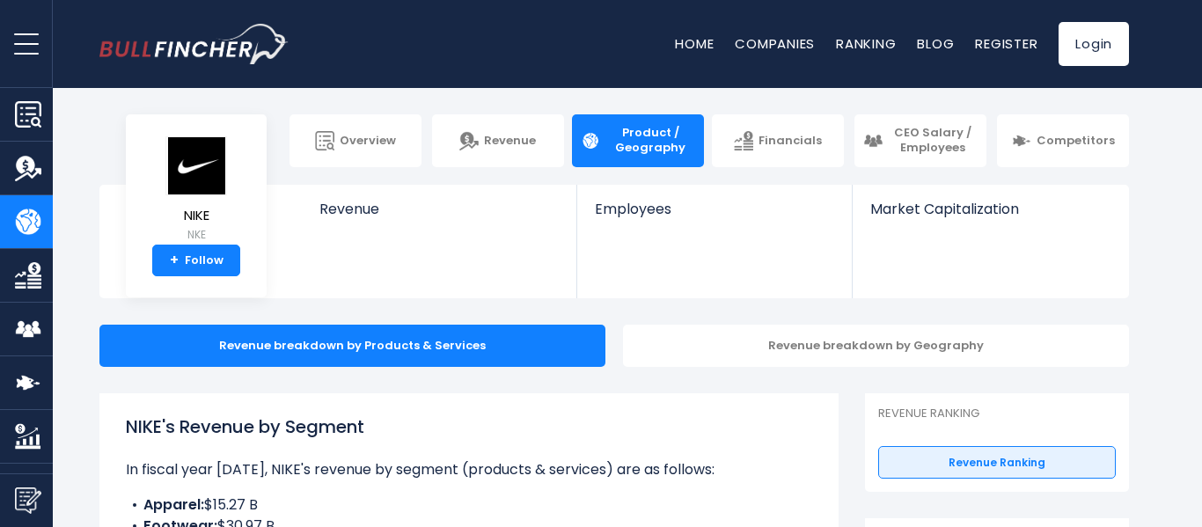  What do you see at coordinates (196, 216) in the screenshot?
I see `span: NIKE` at bounding box center [196, 216].